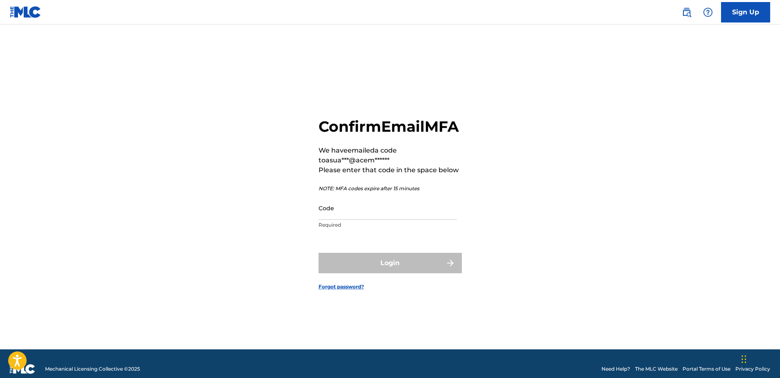 Image resolution: width=780 pixels, height=378 pixels. Describe the element at coordinates (656, 369) in the screenshot. I see `a: The MLC Website` at that location.